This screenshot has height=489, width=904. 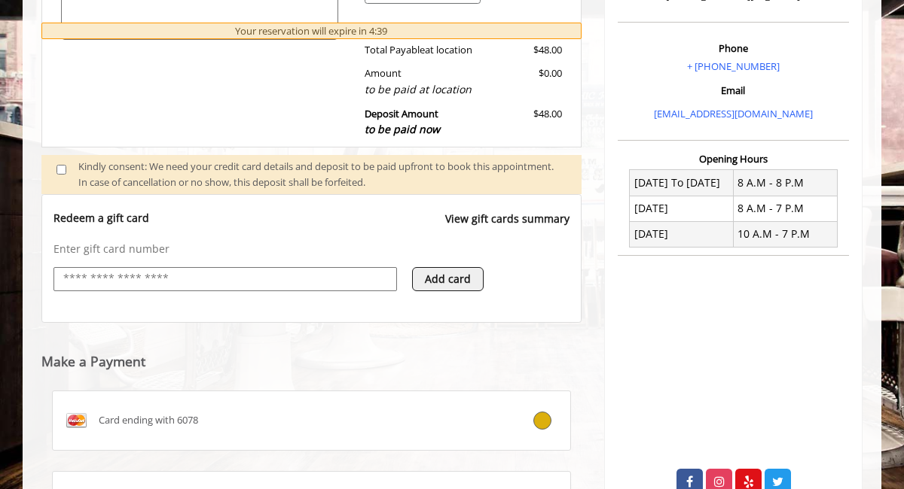 I want to click on div: Your reservation will expire in 4:39, so click(x=311, y=31).